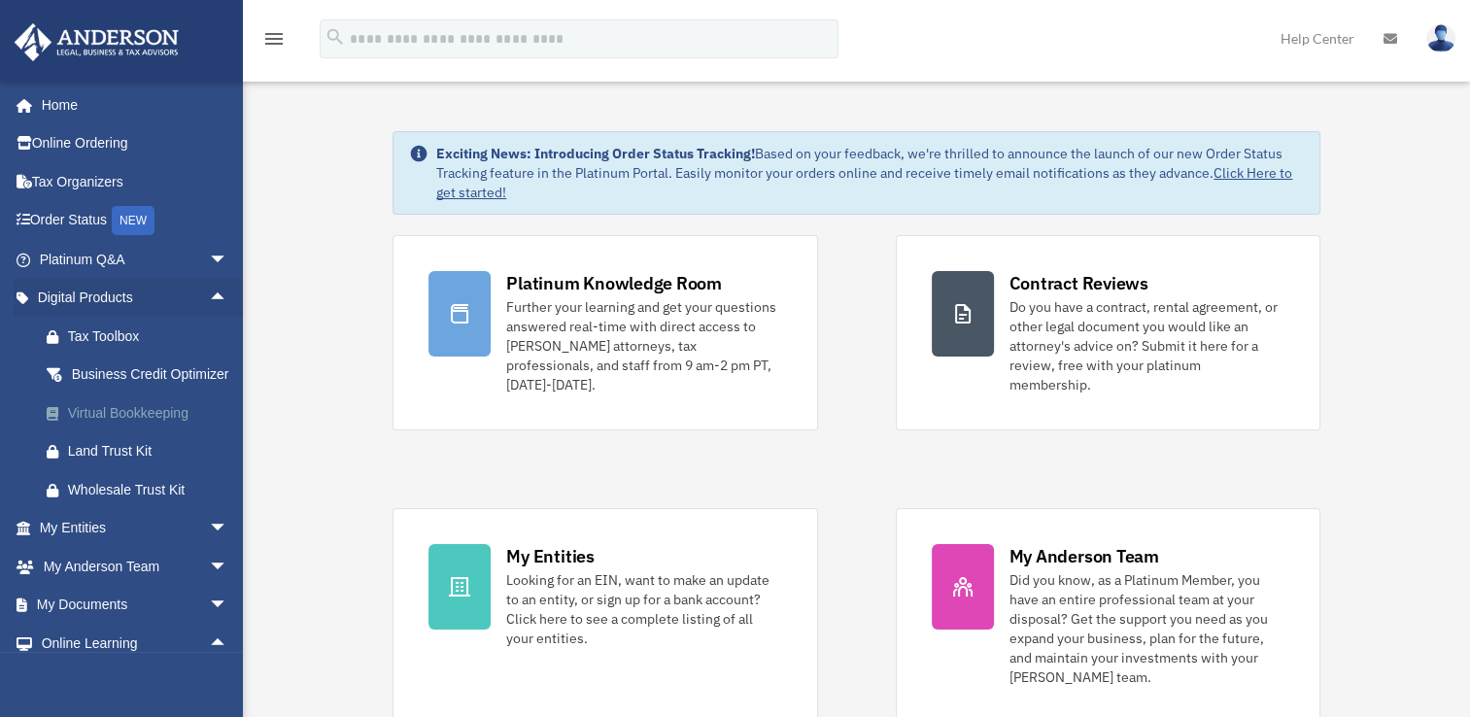  I want to click on div: Do you have a contract, rental agreement, or other legal document you would like an attorney's ad..., so click(1146, 346).